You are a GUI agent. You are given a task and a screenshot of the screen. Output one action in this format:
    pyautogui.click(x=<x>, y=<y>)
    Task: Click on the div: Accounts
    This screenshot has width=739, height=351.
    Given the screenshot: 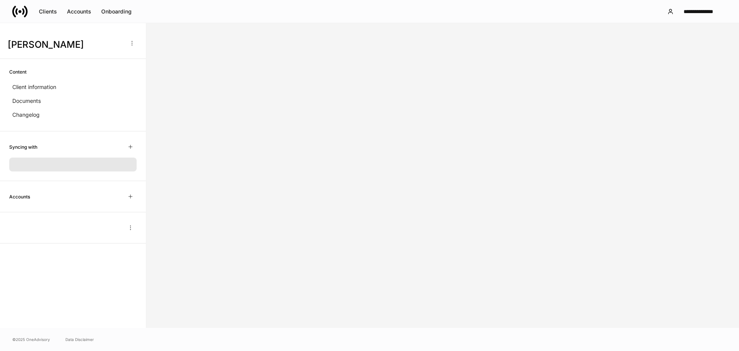 What is the action you would take?
    pyautogui.click(x=79, y=12)
    